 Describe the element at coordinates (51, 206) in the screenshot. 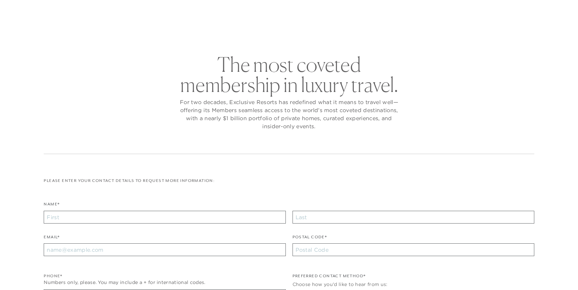

I see `label: Name*` at that location.